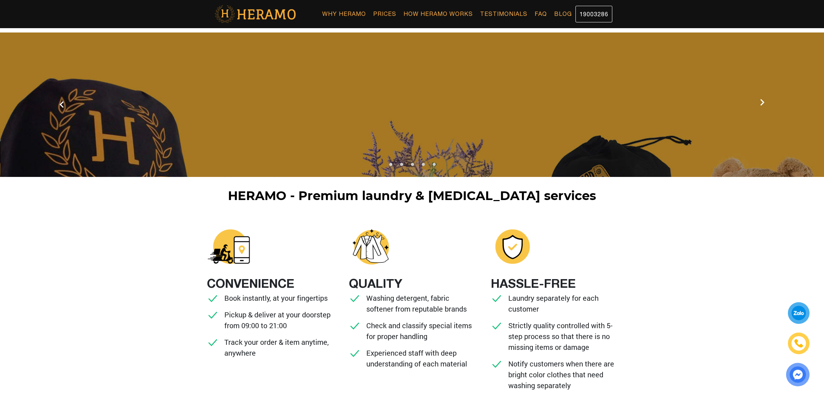 Image resolution: width=824 pixels, height=395 pixels. I want to click on button: 1, so click(391, 166).